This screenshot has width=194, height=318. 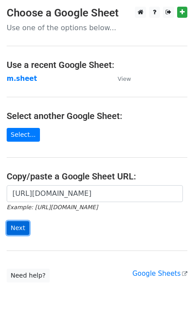 What do you see at coordinates (28, 275) in the screenshot?
I see `a: Need help?` at bounding box center [28, 275].